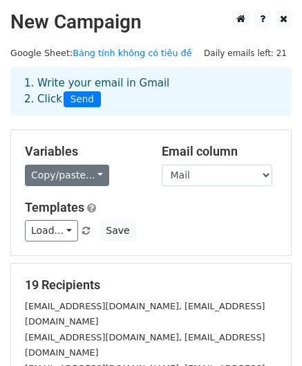 Image resolution: width=302 pixels, height=366 pixels. I want to click on span: Send, so click(82, 100).